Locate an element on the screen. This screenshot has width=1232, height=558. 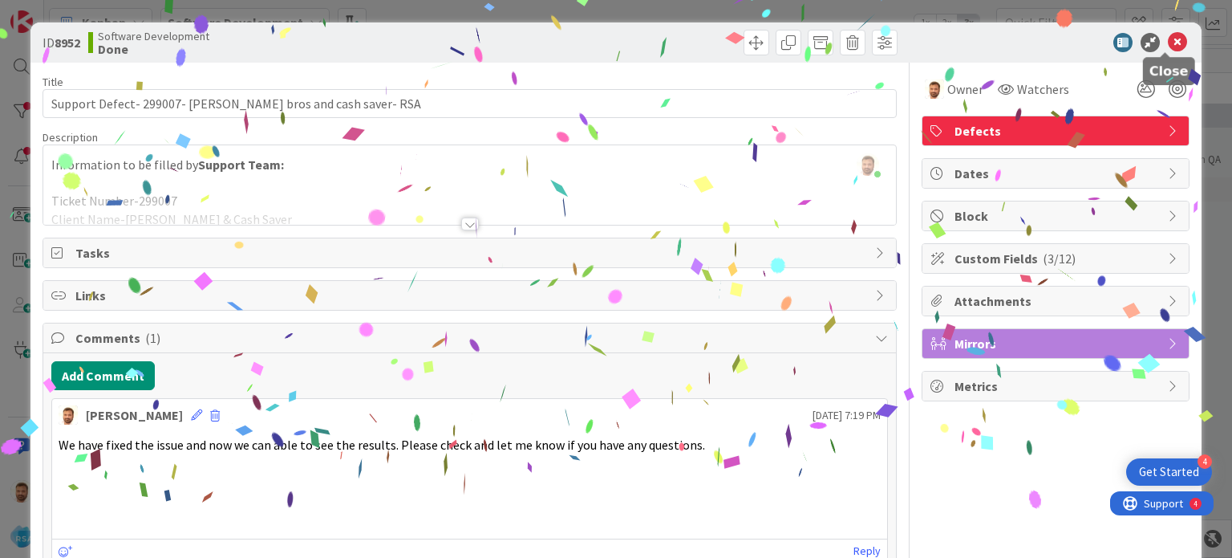
span: Mirrors is located at coordinates (1057, 343).